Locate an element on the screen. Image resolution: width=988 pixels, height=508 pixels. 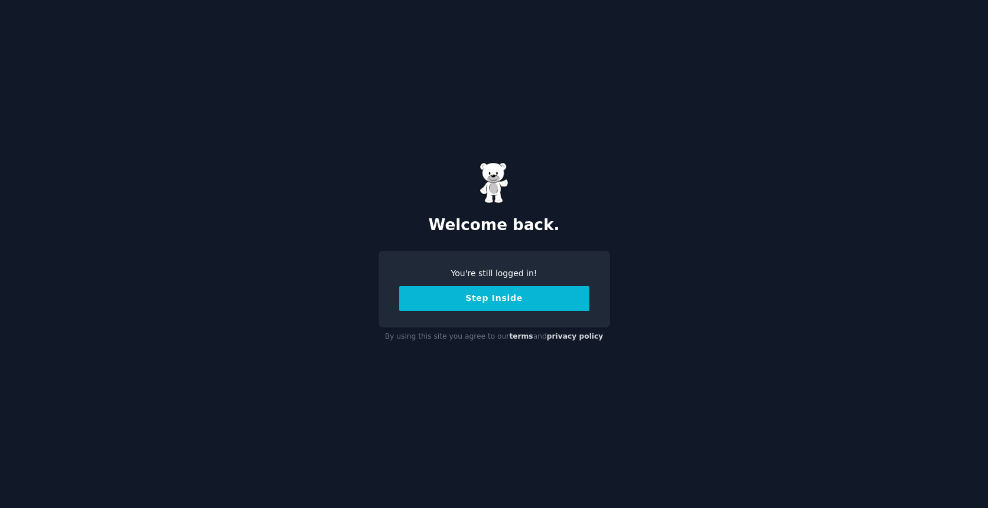
div: By using this site you agree to our and is located at coordinates (494, 337).